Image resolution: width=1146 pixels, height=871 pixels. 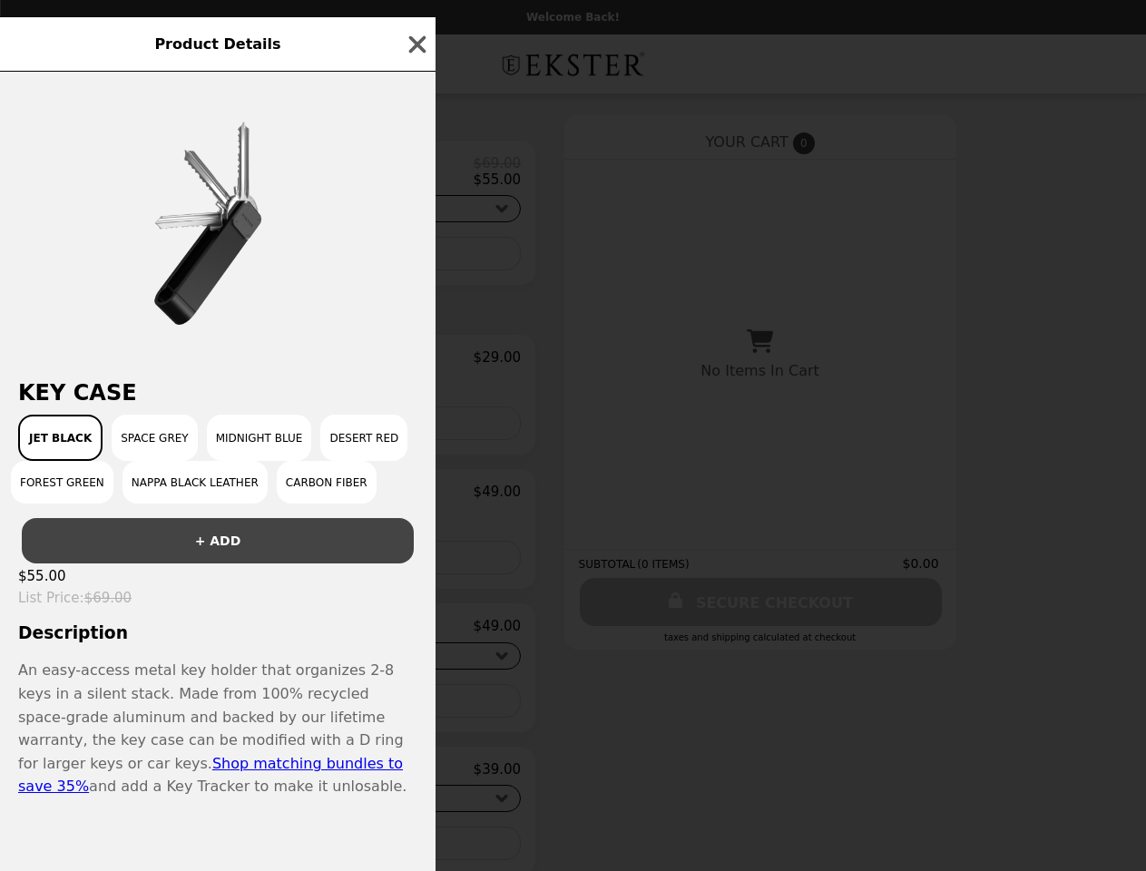 What do you see at coordinates (62, 482) in the screenshot?
I see `button: Forest Green` at bounding box center [62, 482].